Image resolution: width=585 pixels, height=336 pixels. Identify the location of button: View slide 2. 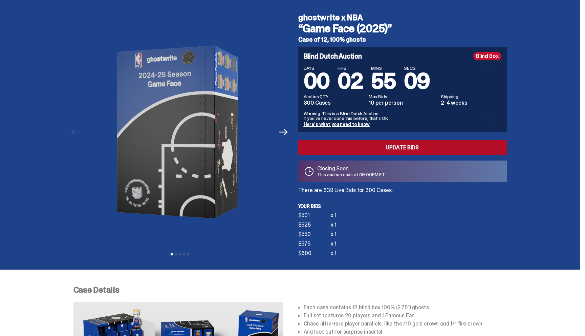
(176, 254).